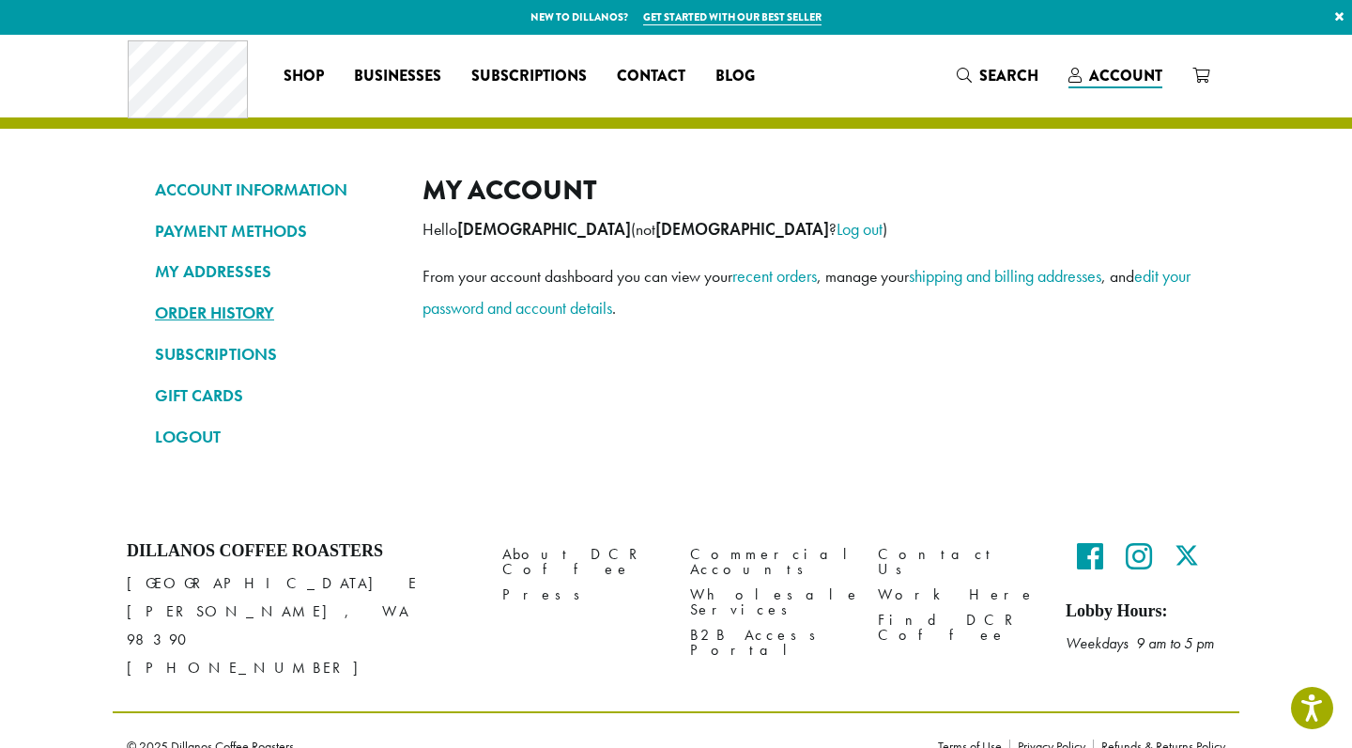 The height and width of the screenshot is (748, 1352). What do you see at coordinates (997, 75) in the screenshot?
I see `a: Search` at bounding box center [997, 75].